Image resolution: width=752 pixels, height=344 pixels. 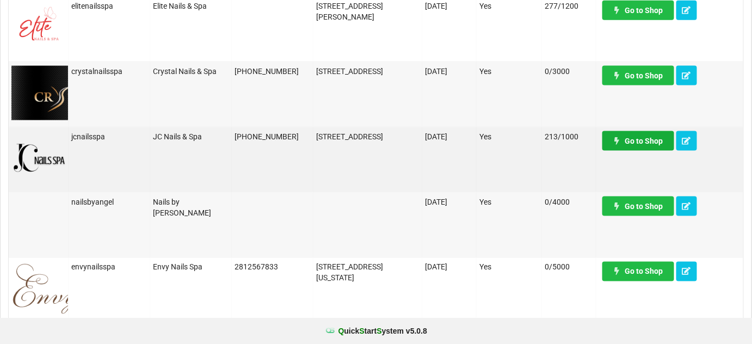 What do you see at coordinates (568, 267) in the screenshot?
I see `div: 0/5000` at bounding box center [568, 267].